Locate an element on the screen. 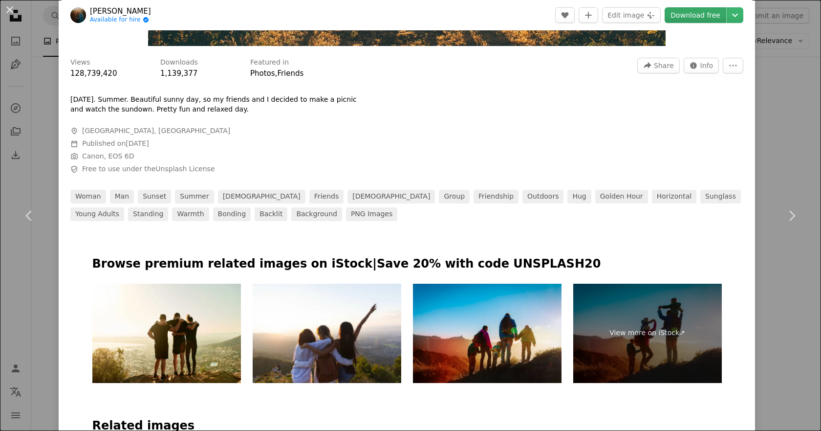 This screenshot has height=431, width=821. a: bonding is located at coordinates (232, 214).